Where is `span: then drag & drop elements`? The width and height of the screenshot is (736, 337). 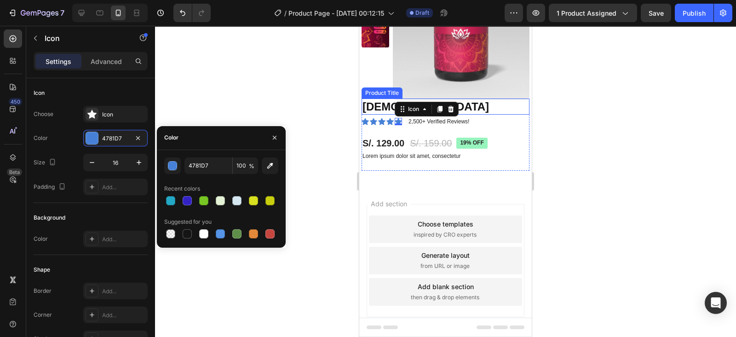
span: then drag & drop elements is located at coordinates (86, 271).